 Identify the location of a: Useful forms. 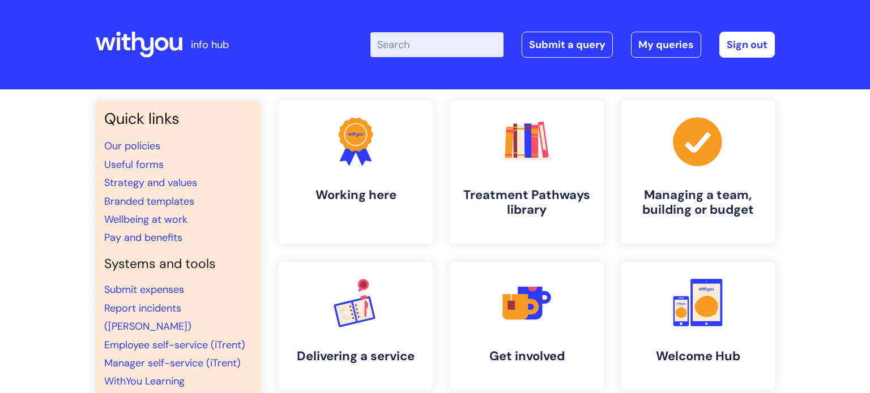
(134, 165).